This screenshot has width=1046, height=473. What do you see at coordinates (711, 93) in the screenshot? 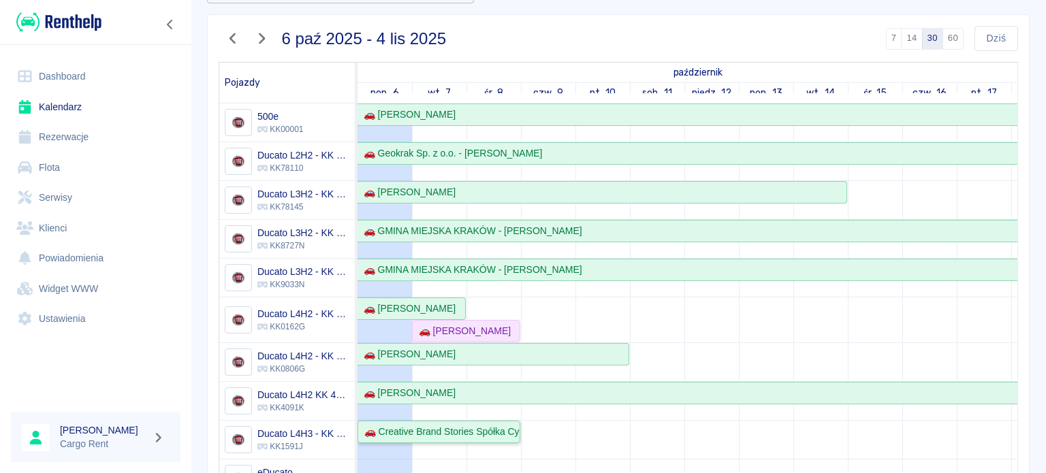
I see `a: 12 października 2025` at bounding box center [711, 93].